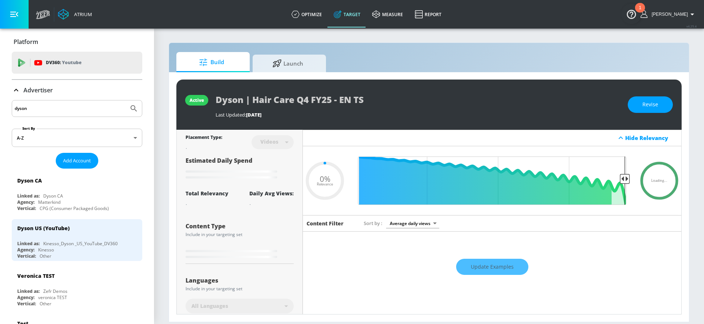 Image resolution: width=704 pixels, height=324 pixels. What do you see at coordinates (81, 14) in the screenshot?
I see `div: Atrium` at bounding box center [81, 14].